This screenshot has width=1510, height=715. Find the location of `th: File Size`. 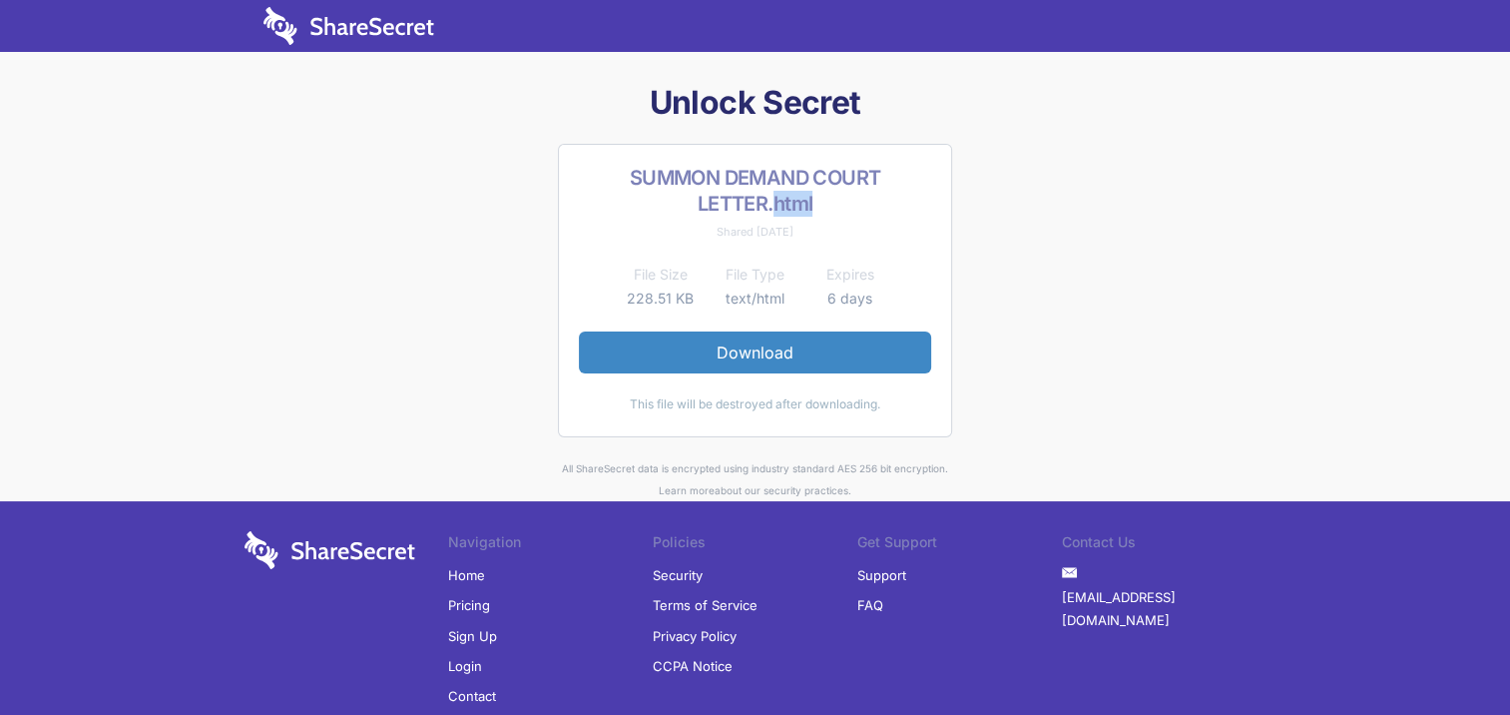

th: File Size is located at coordinates (660, 275).